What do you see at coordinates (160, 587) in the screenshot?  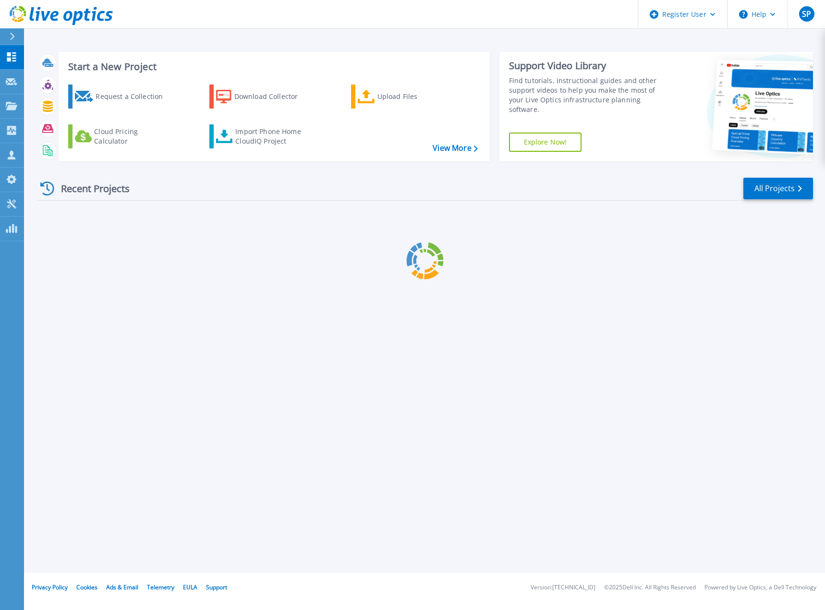 I see `a: Telemetry` at bounding box center [160, 587].